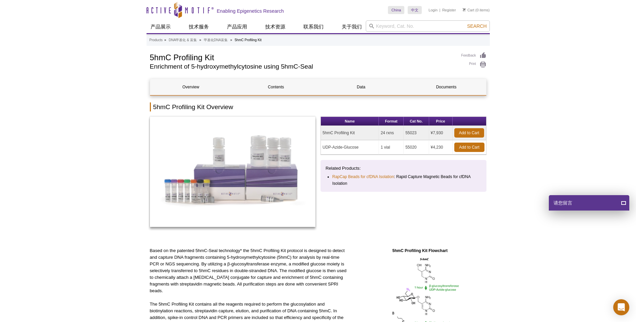  Describe the element at coordinates (302, 67) in the screenshot. I see `h2: Enrichment of 5-hydroxymethylcytosine using 5hmC-Seal` at that location.